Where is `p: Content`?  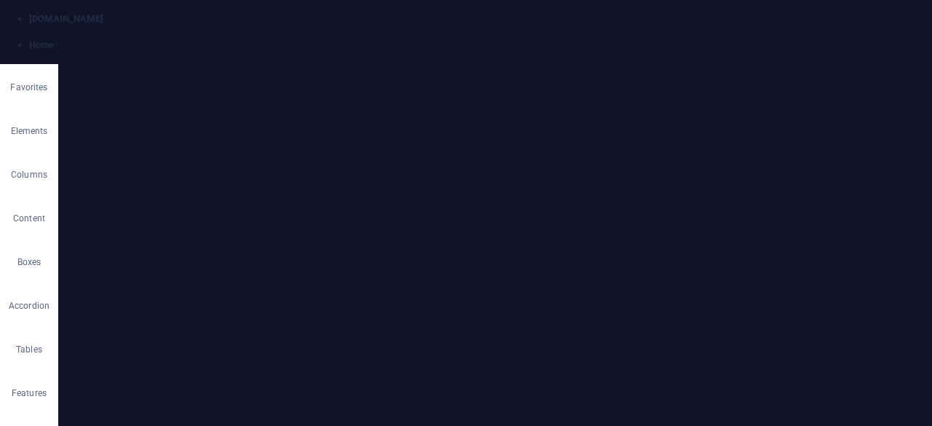
p: Content is located at coordinates (29, 218).